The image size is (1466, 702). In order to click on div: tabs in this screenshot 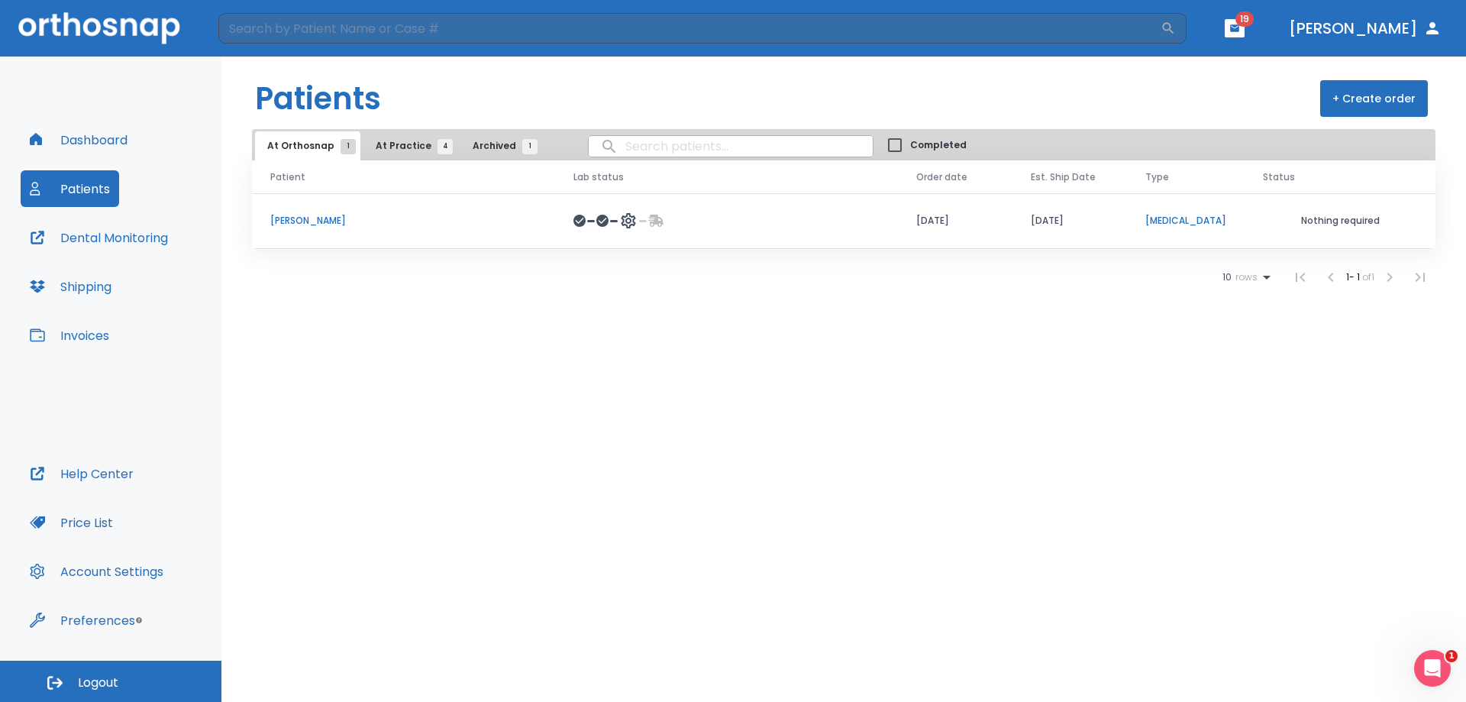, I will do `click(400, 146)`.